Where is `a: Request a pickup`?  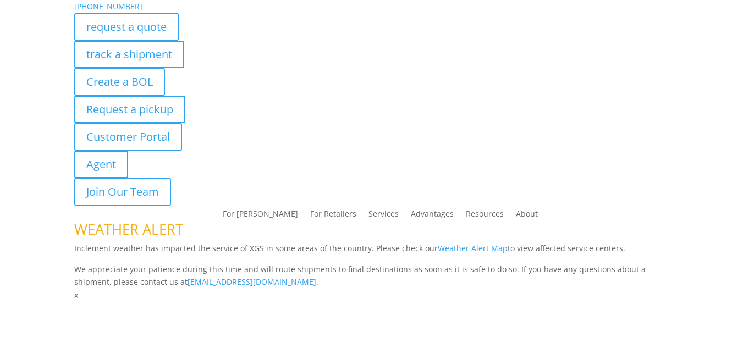
a: Request a pickup is located at coordinates (130, 109).